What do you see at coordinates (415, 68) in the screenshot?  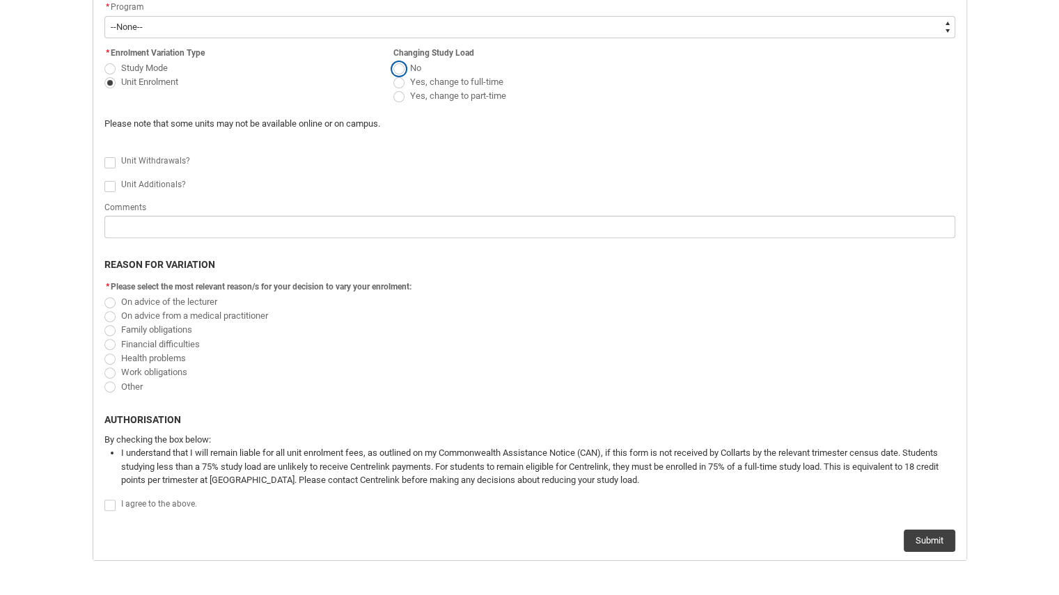 I see `span: No` at bounding box center [415, 68].